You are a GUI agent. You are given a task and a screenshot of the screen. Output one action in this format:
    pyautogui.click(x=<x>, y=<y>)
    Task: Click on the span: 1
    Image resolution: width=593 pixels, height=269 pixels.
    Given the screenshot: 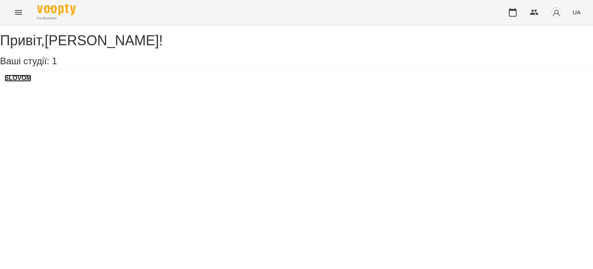 What is the action you would take?
    pyautogui.click(x=54, y=61)
    